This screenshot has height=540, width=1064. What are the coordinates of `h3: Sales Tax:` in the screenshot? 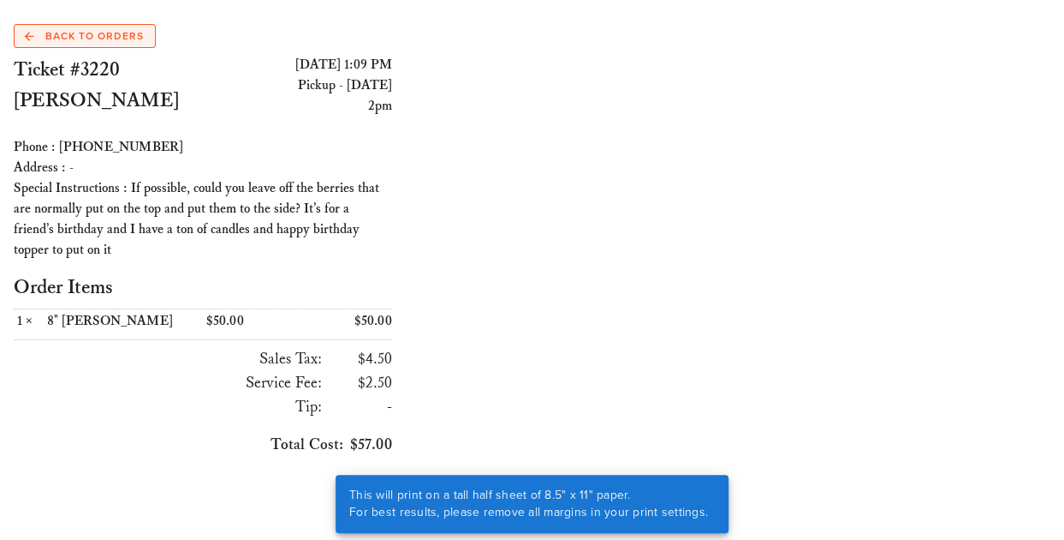 It's located at (168, 359).